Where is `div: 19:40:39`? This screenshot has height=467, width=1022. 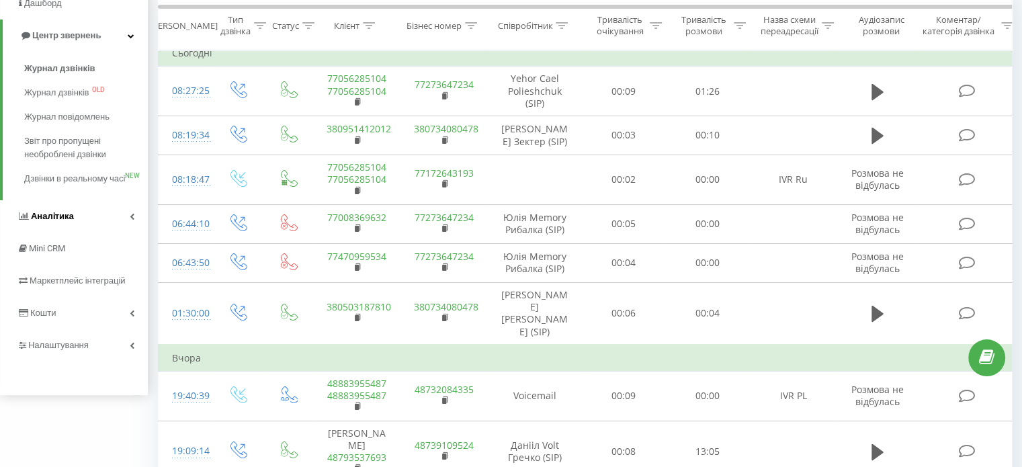
div: 19:40:39 is located at coordinates (186, 396).